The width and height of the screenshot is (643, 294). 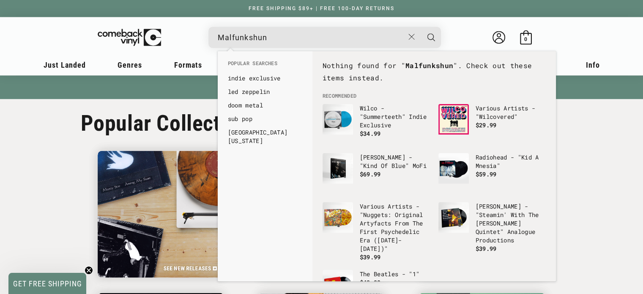 I want to click on a: FREE SHIPPING $89+ | FREE 100-DAY RETURNS, so click(x=321, y=8).